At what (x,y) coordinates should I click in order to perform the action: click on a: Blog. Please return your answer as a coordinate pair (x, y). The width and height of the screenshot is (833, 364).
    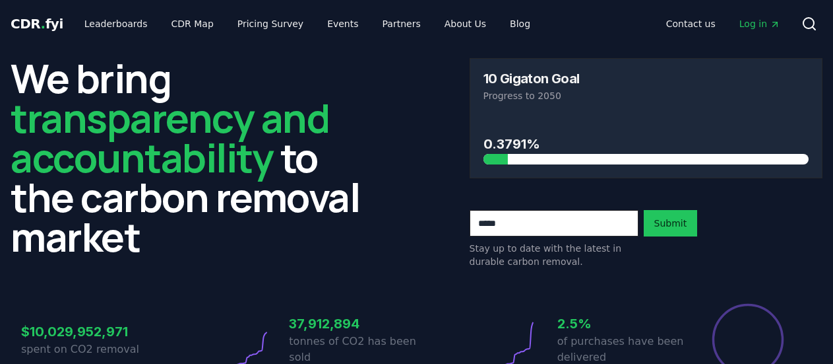
    Looking at the image, I should click on (520, 24).